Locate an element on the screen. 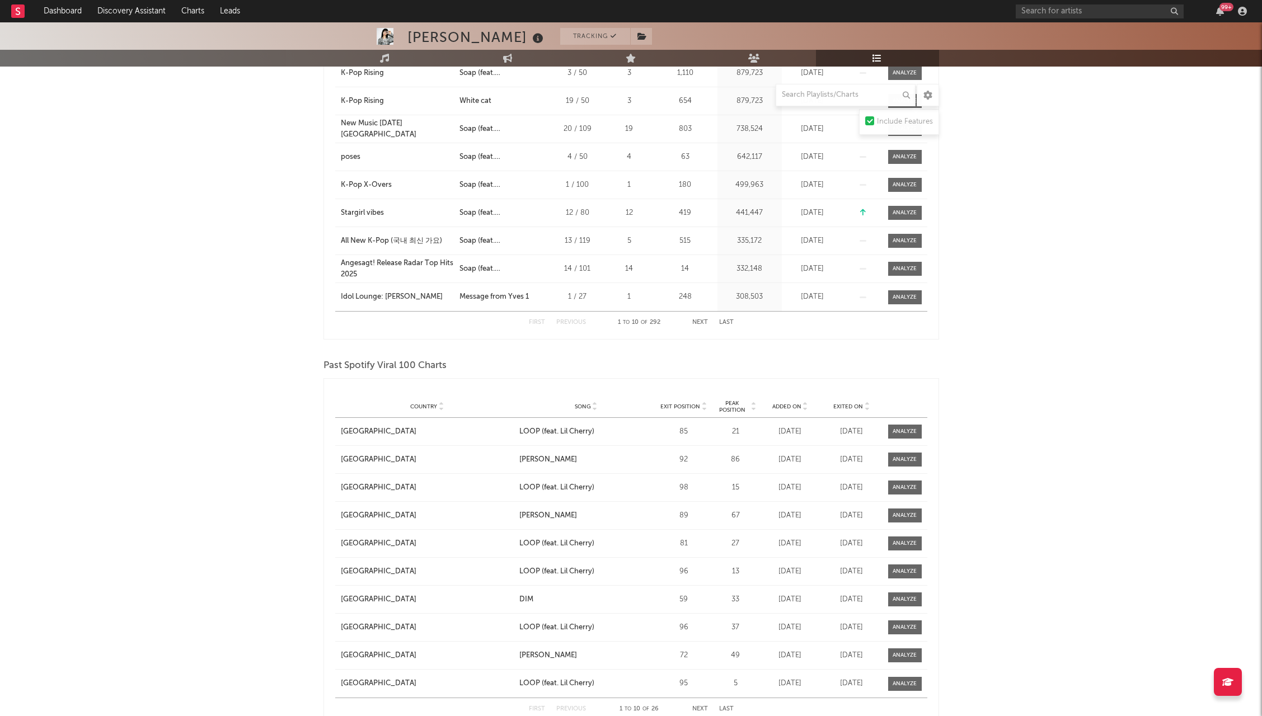  div: 1 10 26 is located at coordinates (639, 710).